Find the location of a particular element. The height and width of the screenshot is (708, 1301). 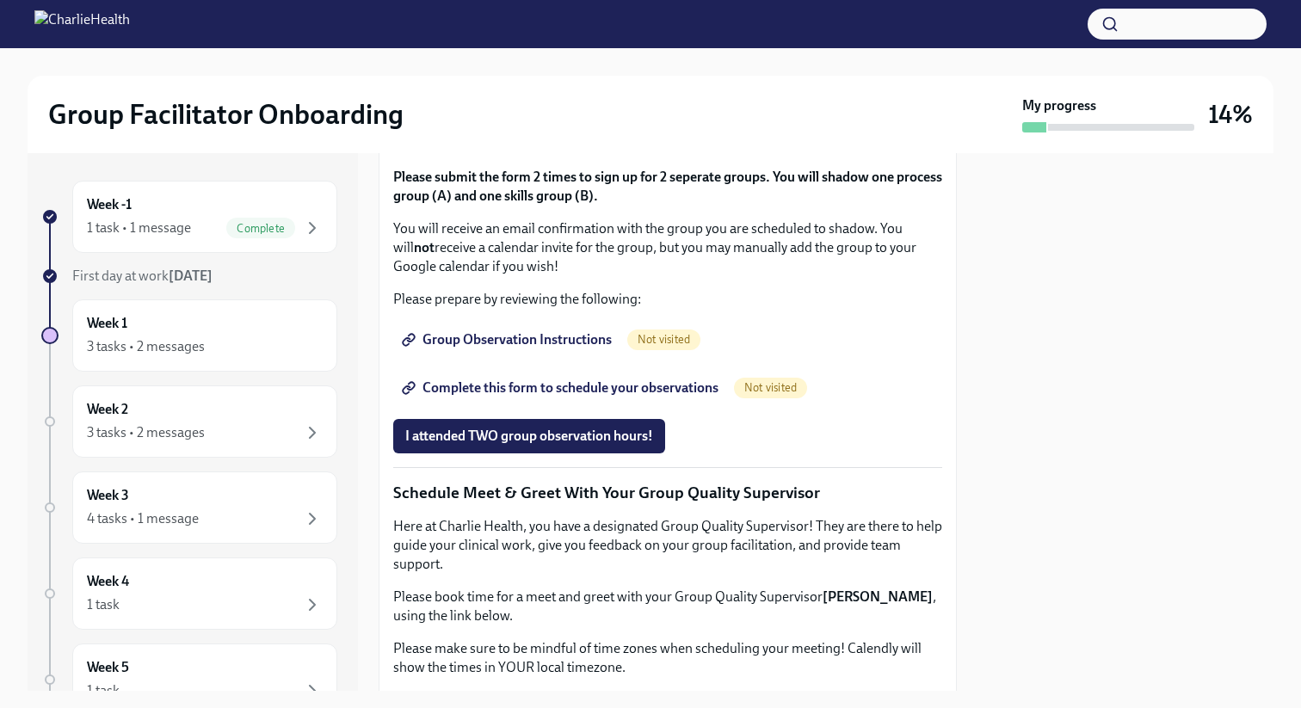

a: Week 34 tasks • 1 message is located at coordinates (189, 508).